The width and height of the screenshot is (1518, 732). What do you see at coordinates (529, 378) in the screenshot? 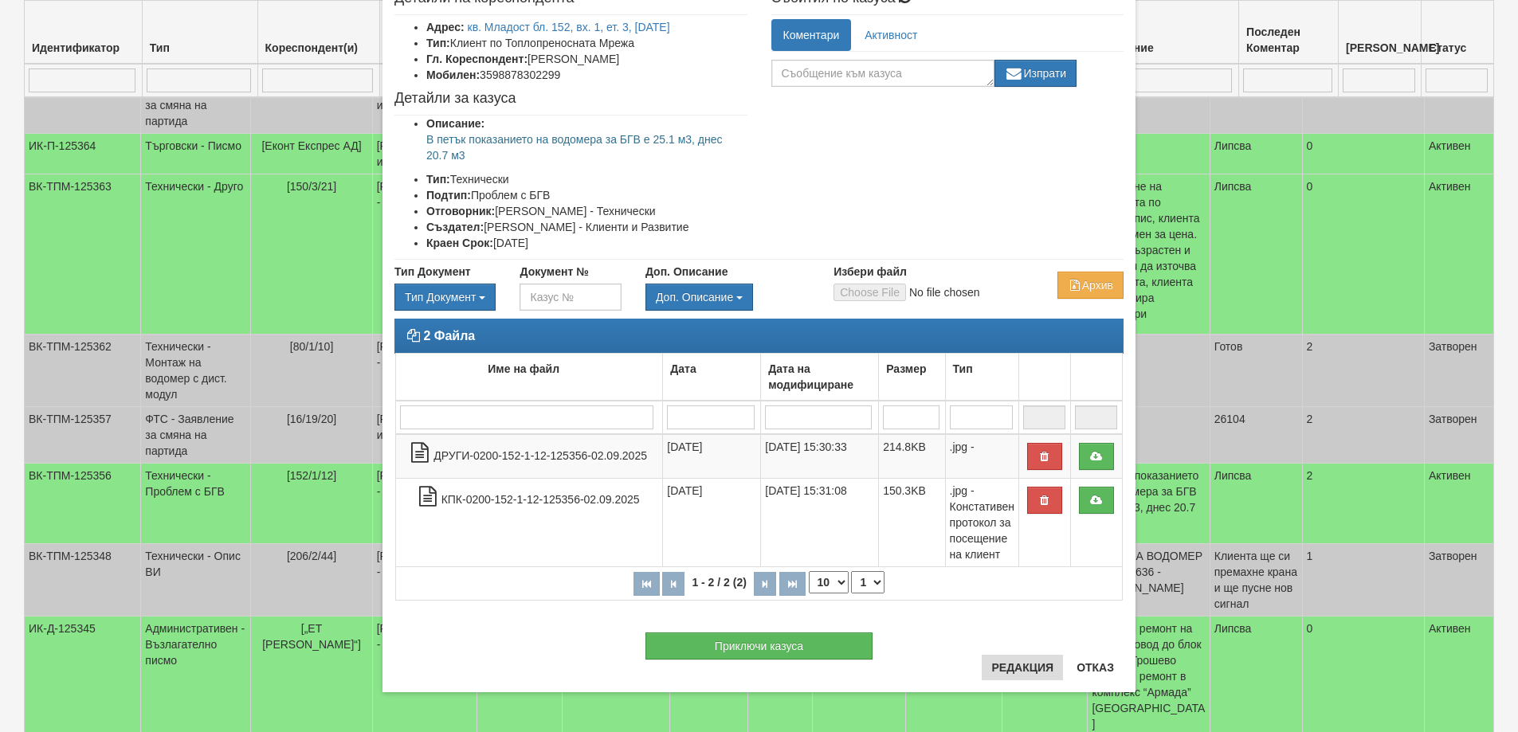
I see `td: Име на файл: No sort applied, activate to apply an ascending sort` at bounding box center [529, 378].